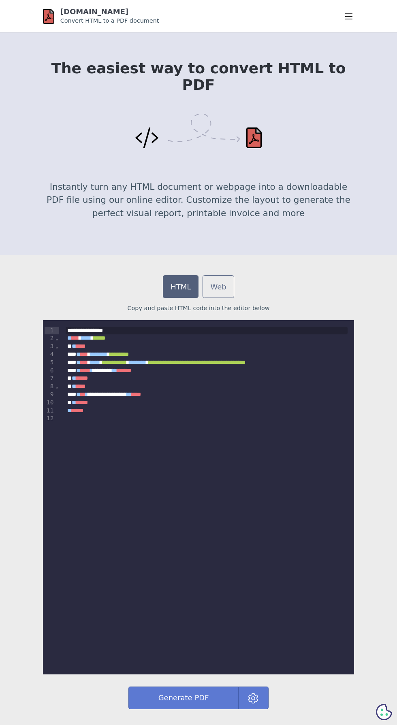 The height and width of the screenshot is (725, 397). What do you see at coordinates (49, 331) in the screenshot?
I see `div: 1` at bounding box center [49, 331].